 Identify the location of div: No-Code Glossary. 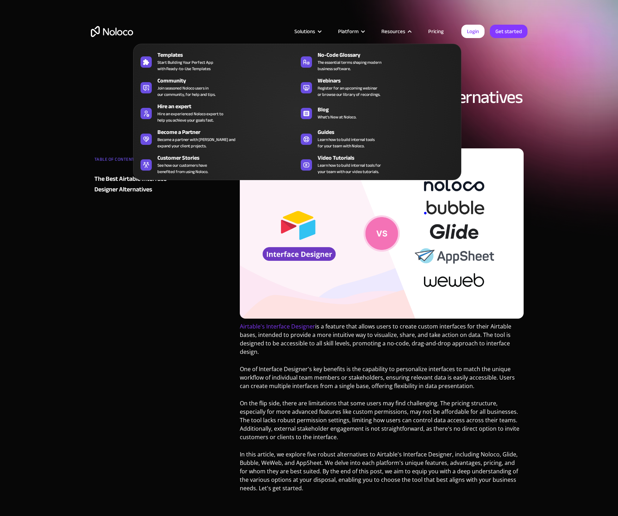
(389, 55).